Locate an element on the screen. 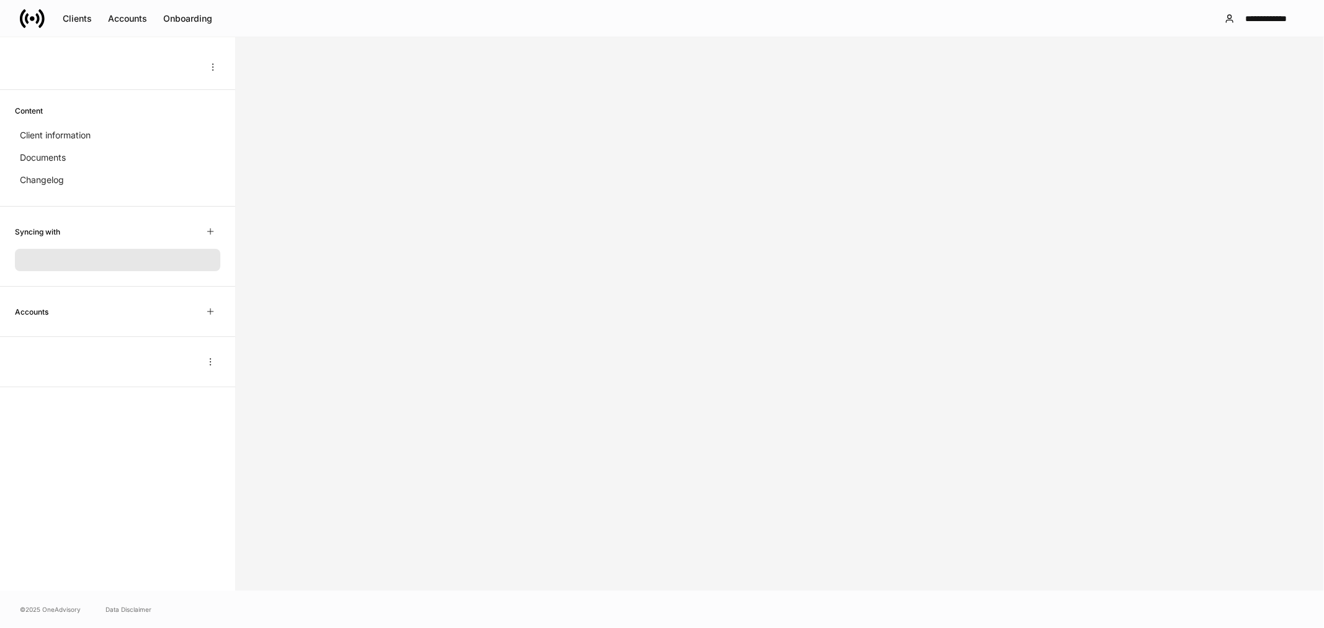  h6: Content is located at coordinates (29, 111).